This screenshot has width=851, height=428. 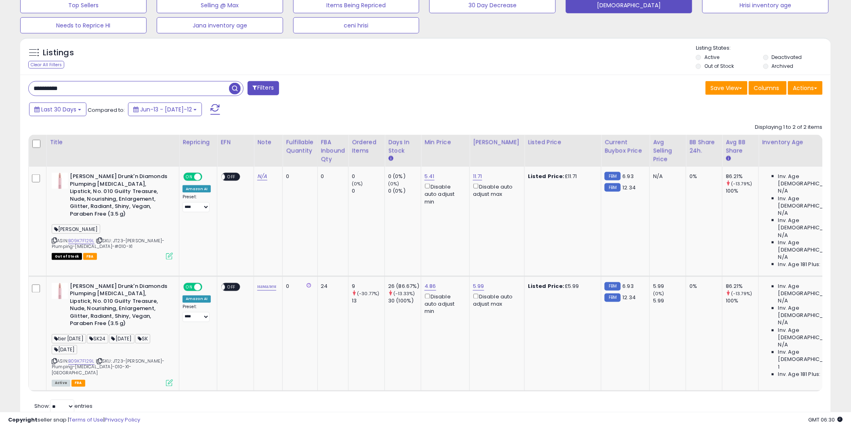 I want to click on button: ceni hrisi, so click(x=356, y=25).